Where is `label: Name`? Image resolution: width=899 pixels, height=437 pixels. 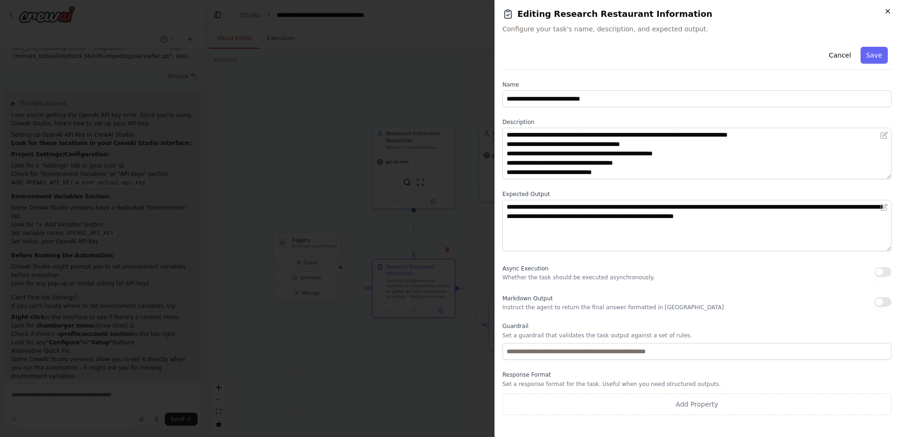
label: Name is located at coordinates (697, 85).